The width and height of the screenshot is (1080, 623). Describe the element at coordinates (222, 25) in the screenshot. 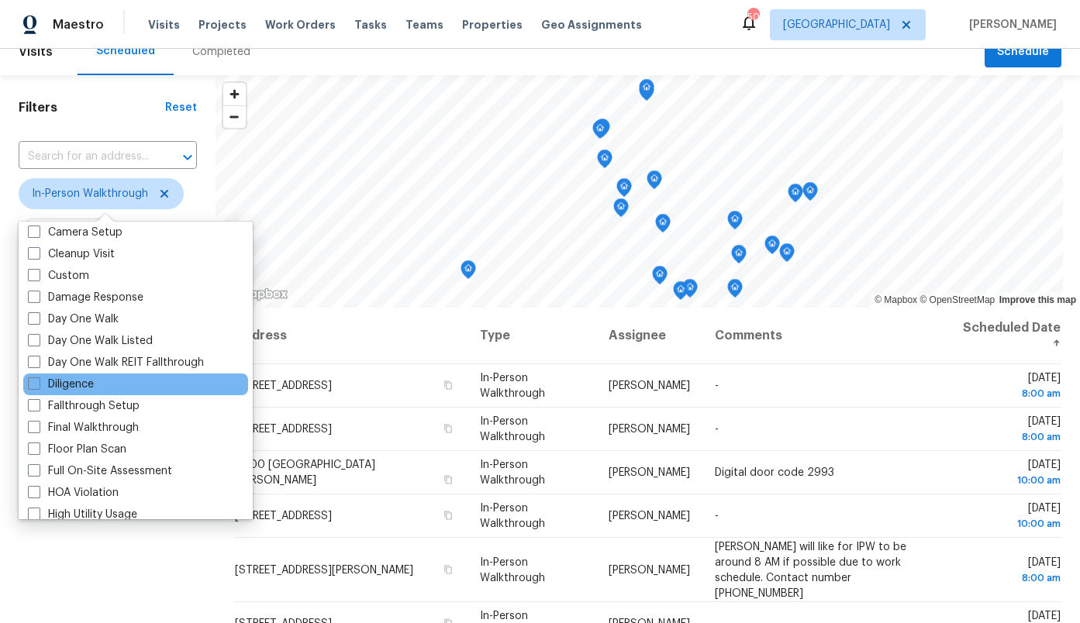

I see `span: Projects` at that location.